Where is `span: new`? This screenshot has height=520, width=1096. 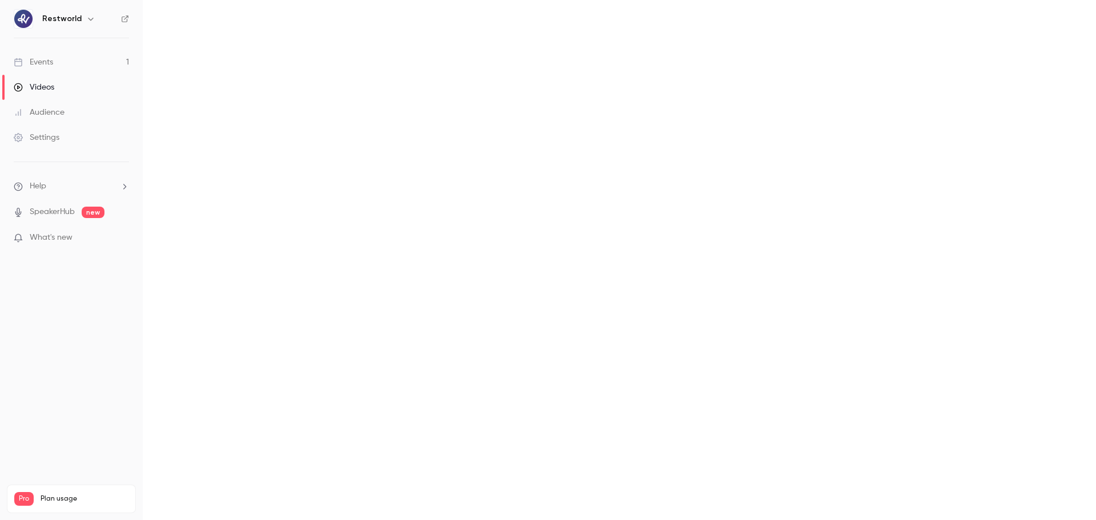 span: new is located at coordinates (93, 212).